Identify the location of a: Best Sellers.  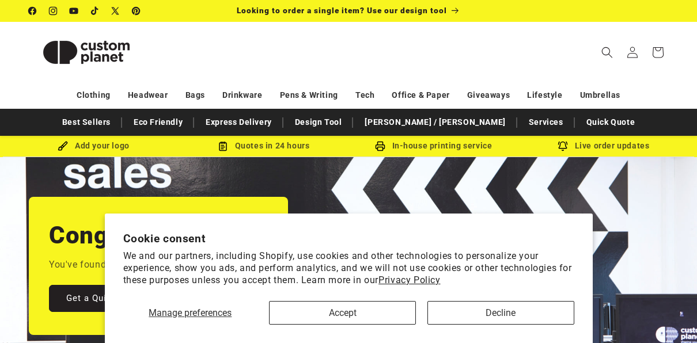
(86, 122).